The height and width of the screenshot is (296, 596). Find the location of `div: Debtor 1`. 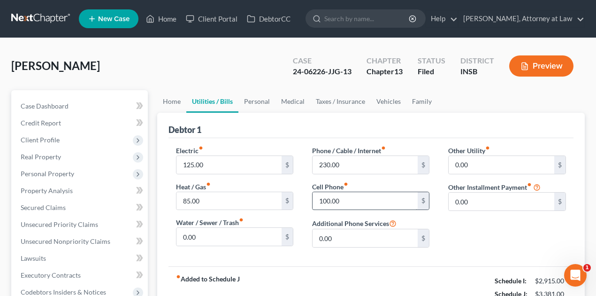

div: Debtor 1 is located at coordinates (185, 130).